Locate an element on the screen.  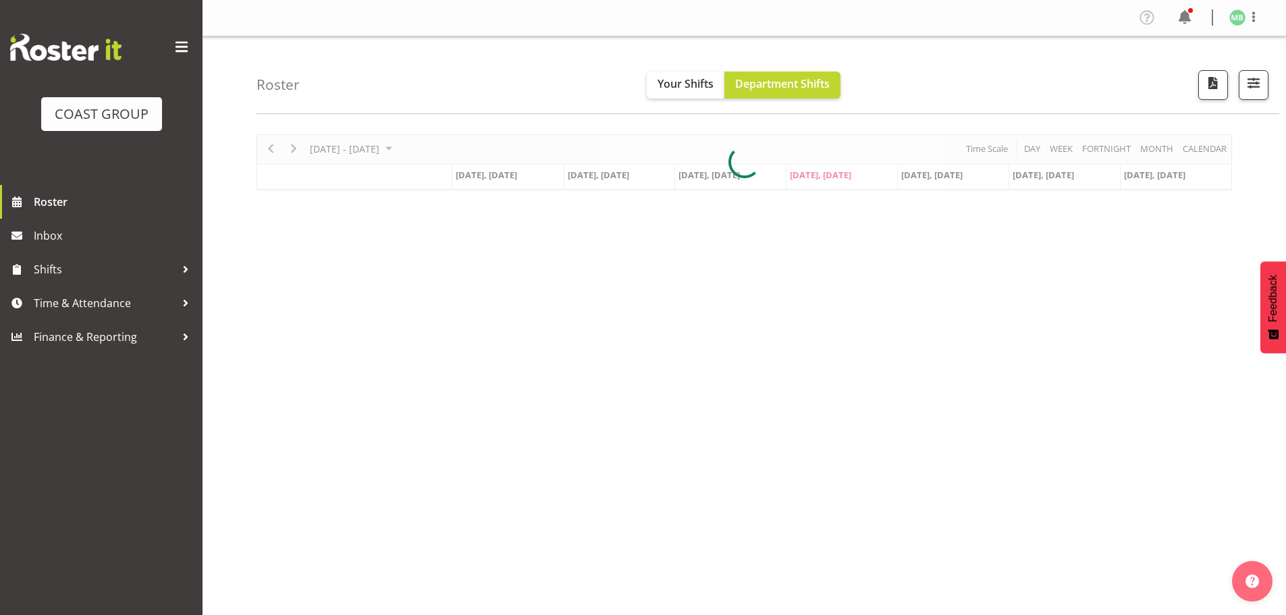
span: Finance & Reporting is located at coordinates (105, 337).